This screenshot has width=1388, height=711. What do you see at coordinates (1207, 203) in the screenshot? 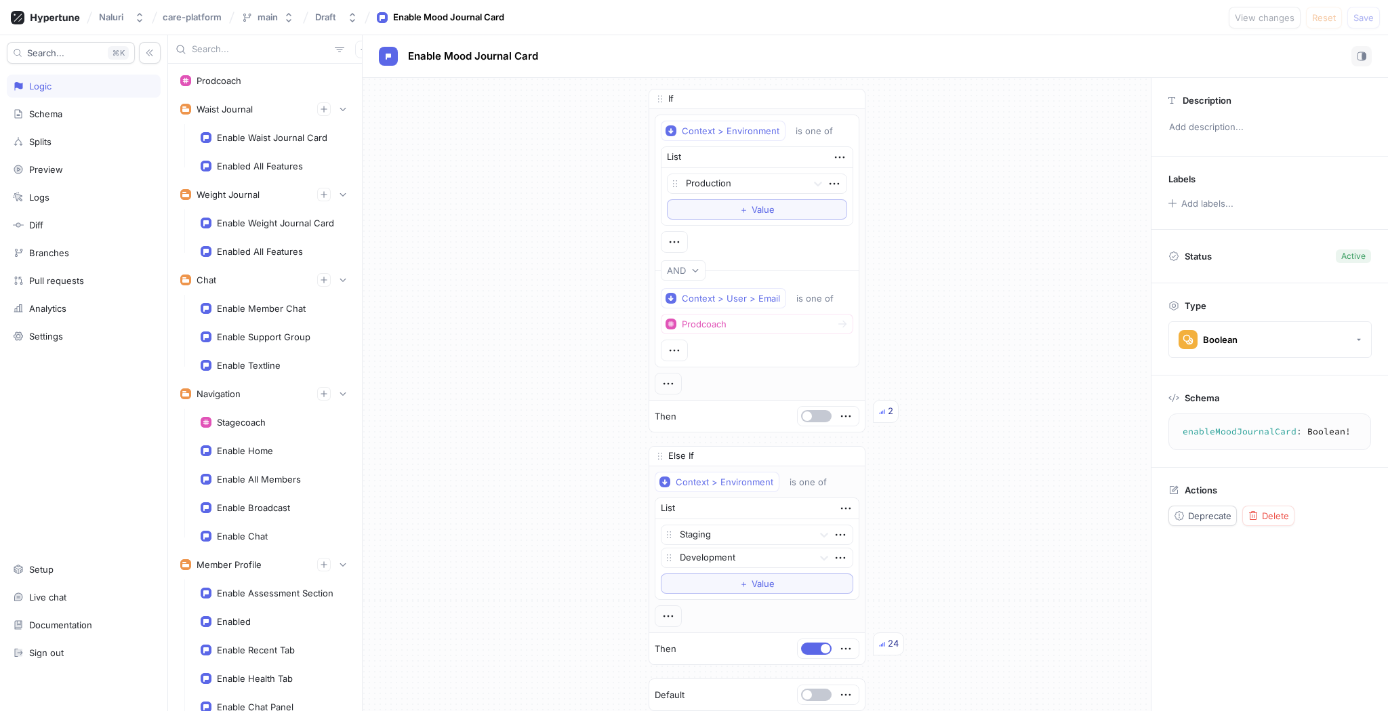
I see `div: Add labels...` at bounding box center [1207, 203].